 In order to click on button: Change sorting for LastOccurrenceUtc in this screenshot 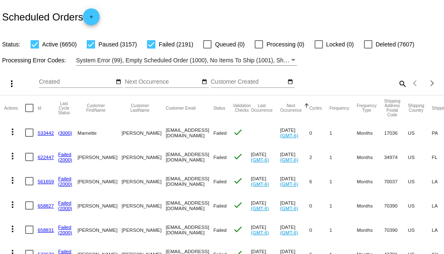, I will do `click(262, 108)`.